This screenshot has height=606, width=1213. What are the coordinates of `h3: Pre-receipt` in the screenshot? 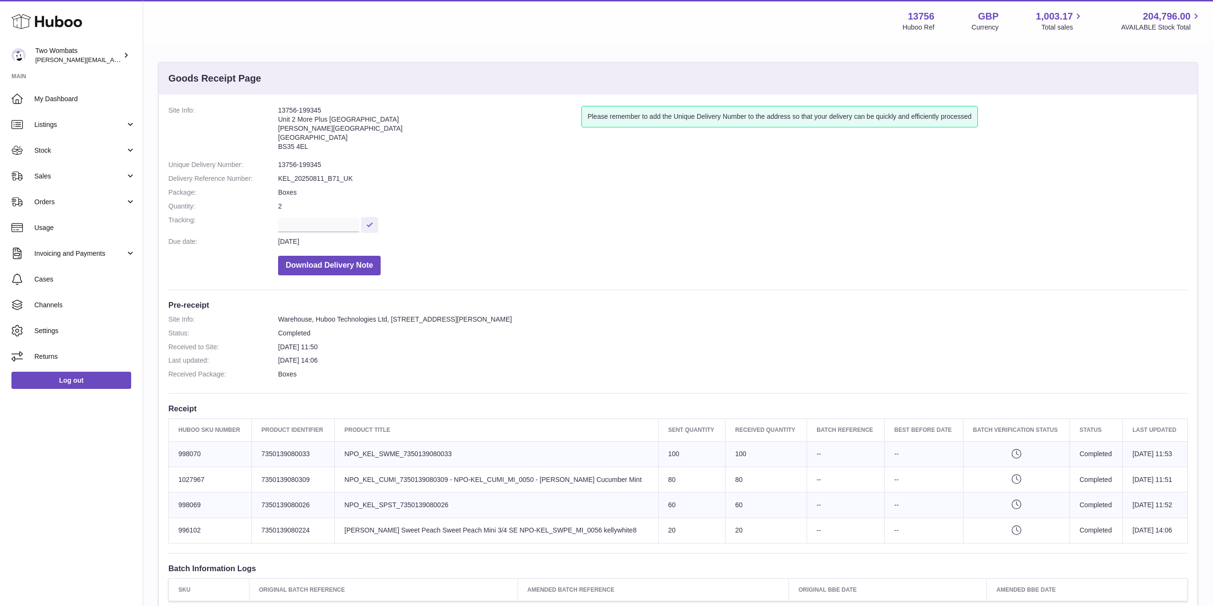 It's located at (678, 305).